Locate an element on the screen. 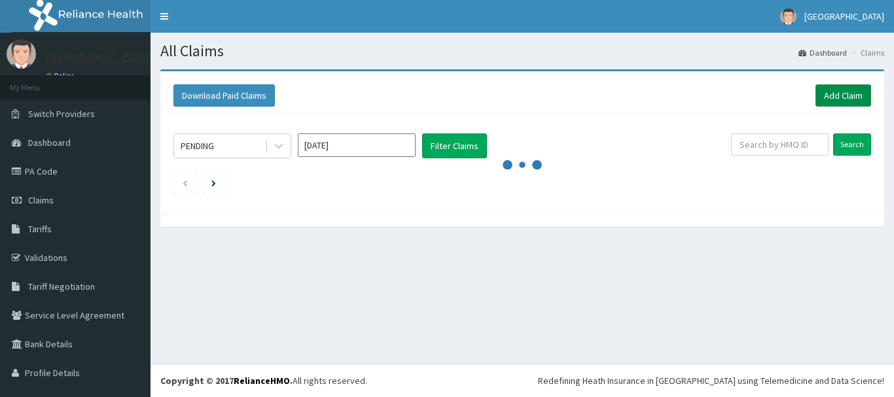  footer: All rights reserved. is located at coordinates (522, 380).